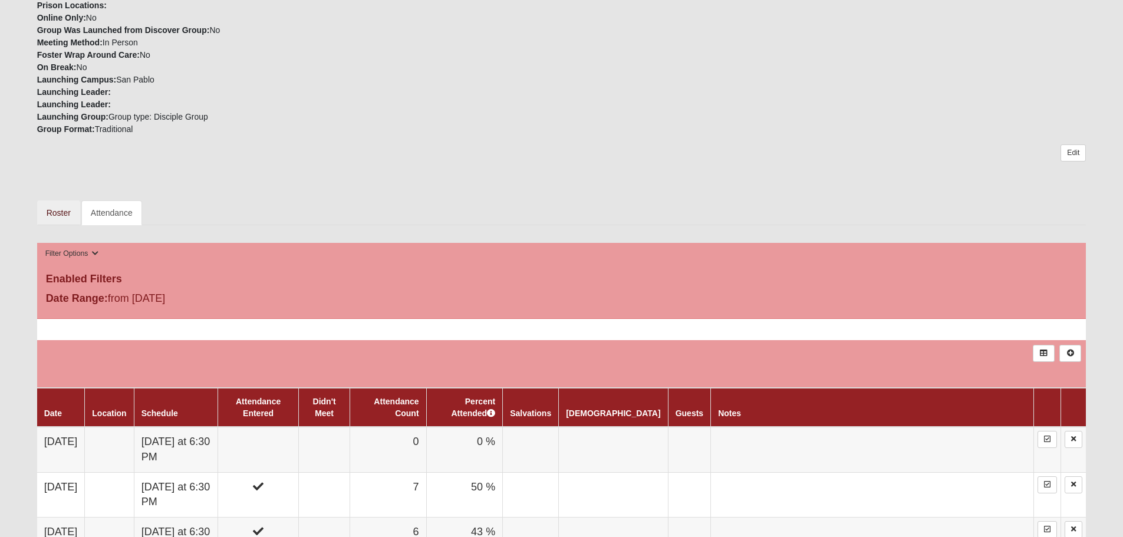 The width and height of the screenshot is (1123, 537). I want to click on td: 7, so click(388, 494).